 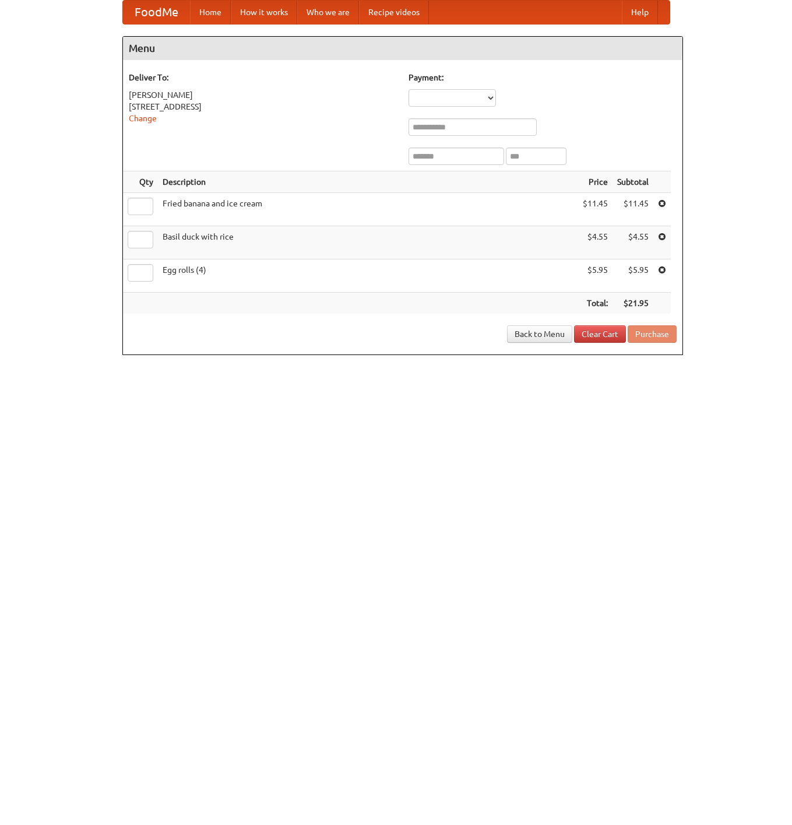 What do you see at coordinates (368, 182) in the screenshot?
I see `th: Description` at bounding box center [368, 182].